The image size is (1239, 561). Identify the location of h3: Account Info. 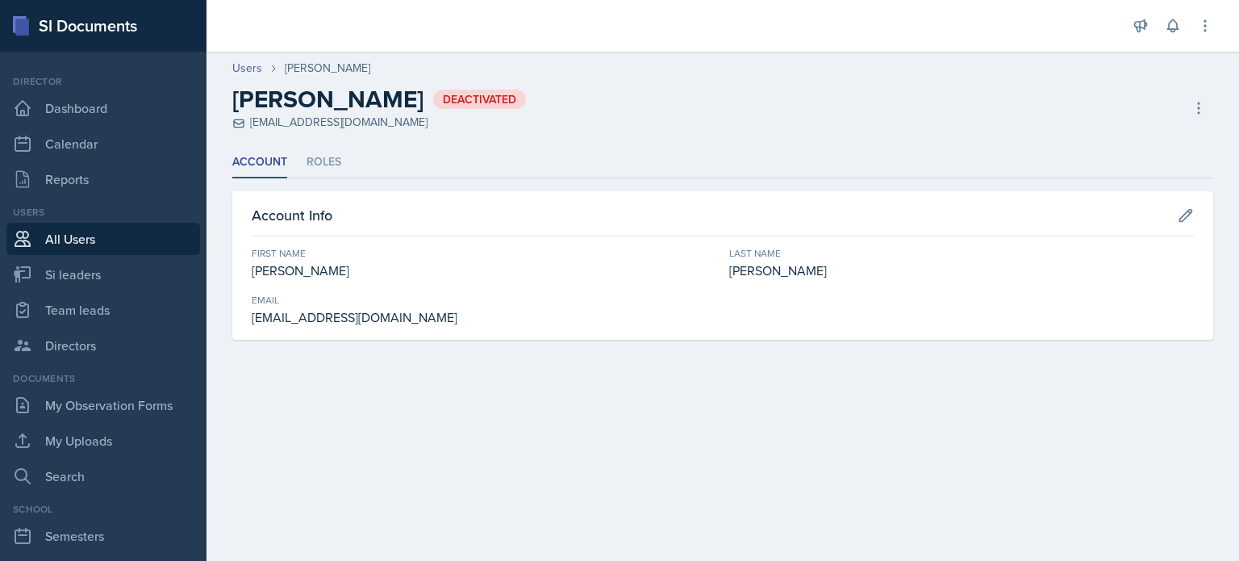
(292, 215).